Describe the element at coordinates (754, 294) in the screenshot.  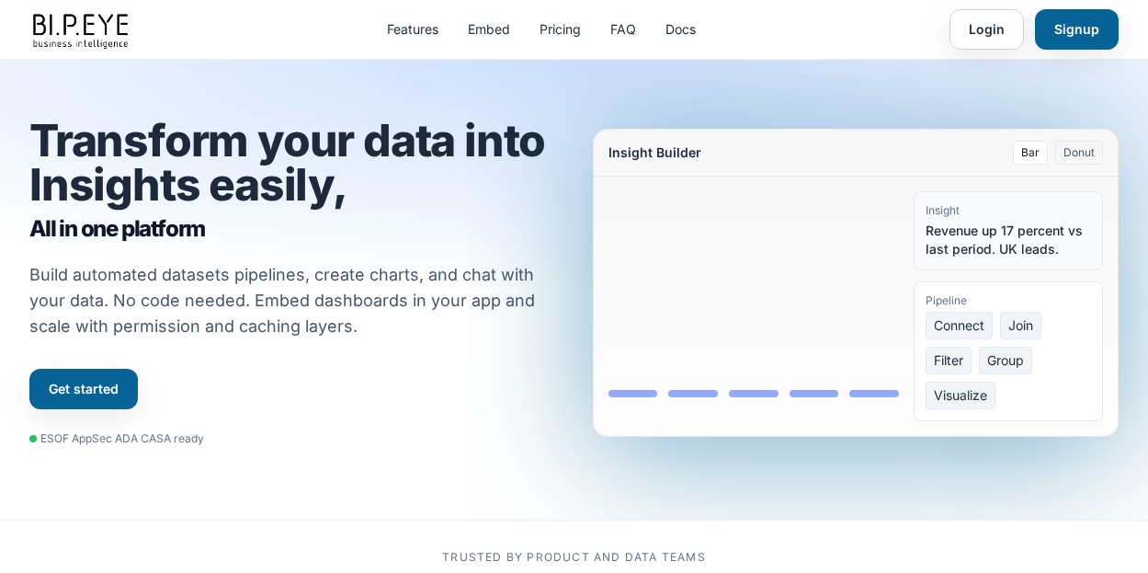
I see `div: Bar chart` at that location.